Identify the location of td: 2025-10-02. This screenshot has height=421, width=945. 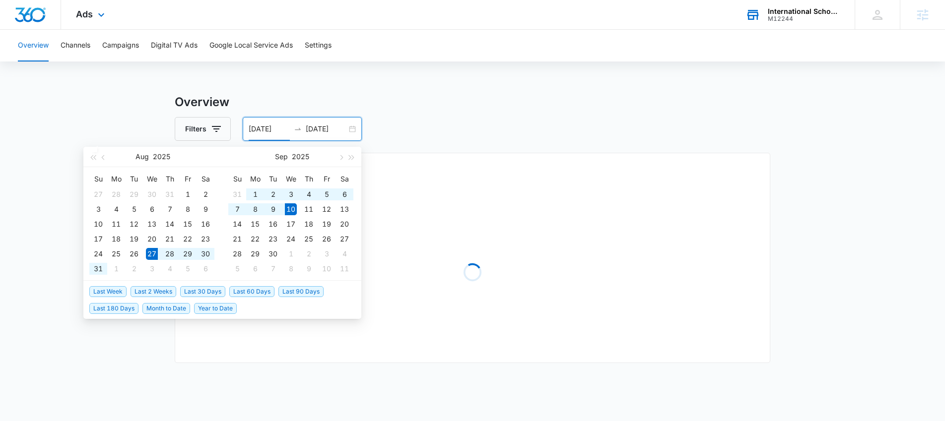
(309, 254).